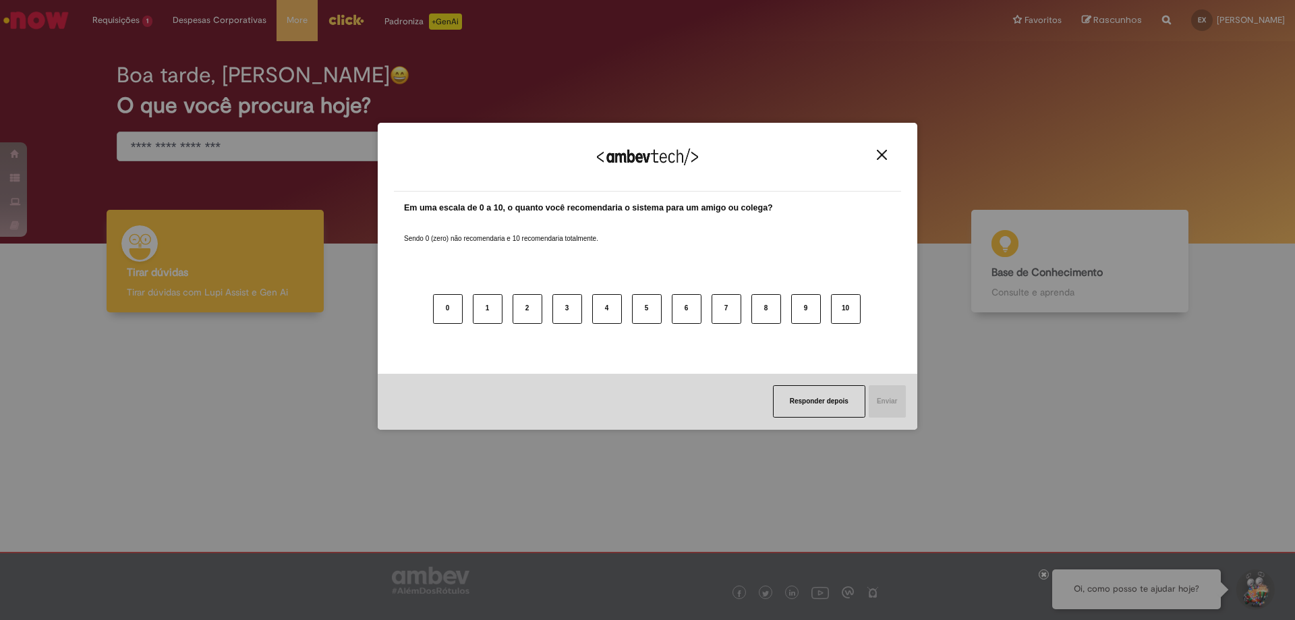 The image size is (1295, 620). Describe the element at coordinates (488, 309) in the screenshot. I see `button: 1` at that location.